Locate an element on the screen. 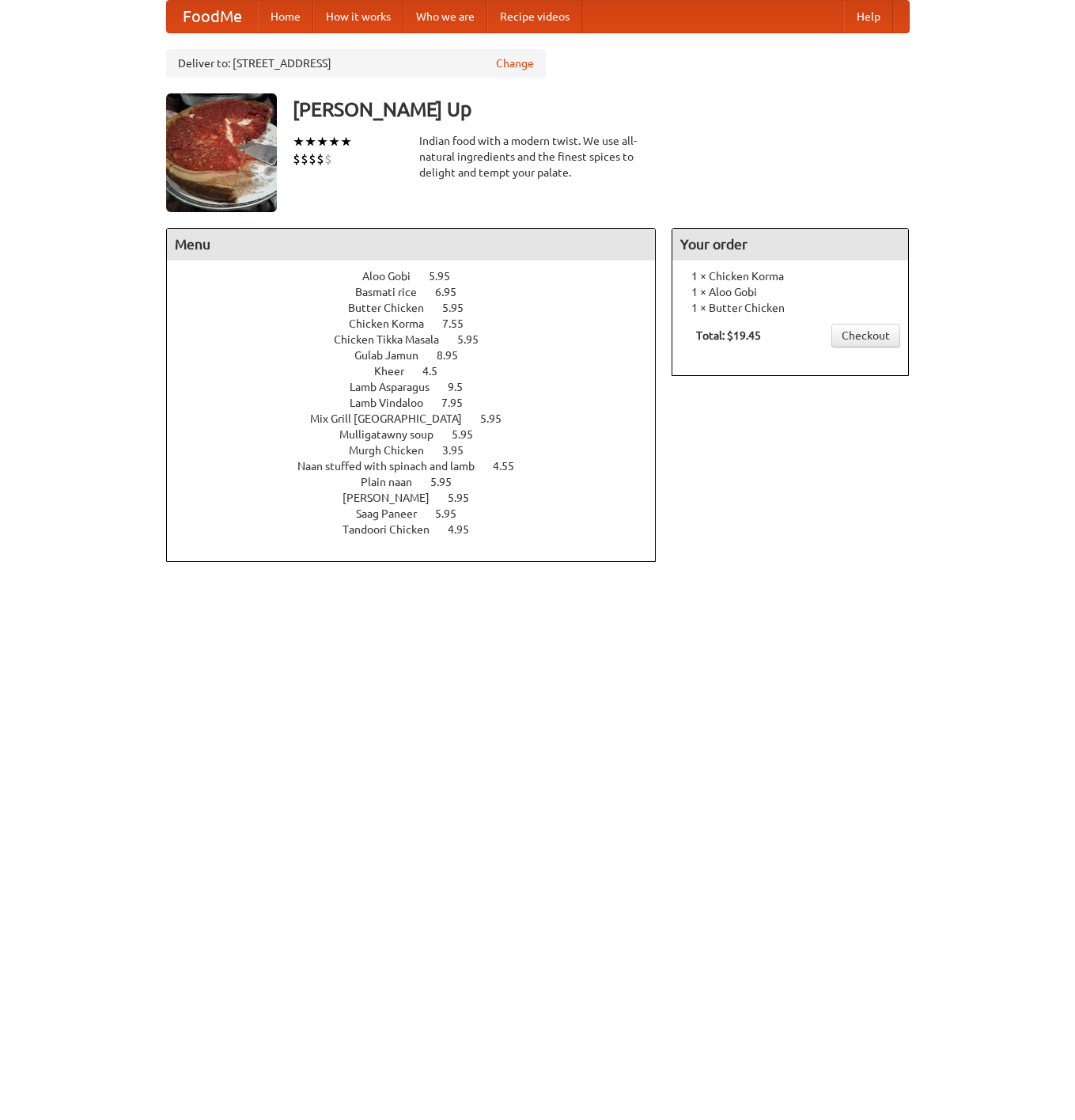 This screenshot has height=1120, width=1075. a: Recipe videos is located at coordinates (535, 17).